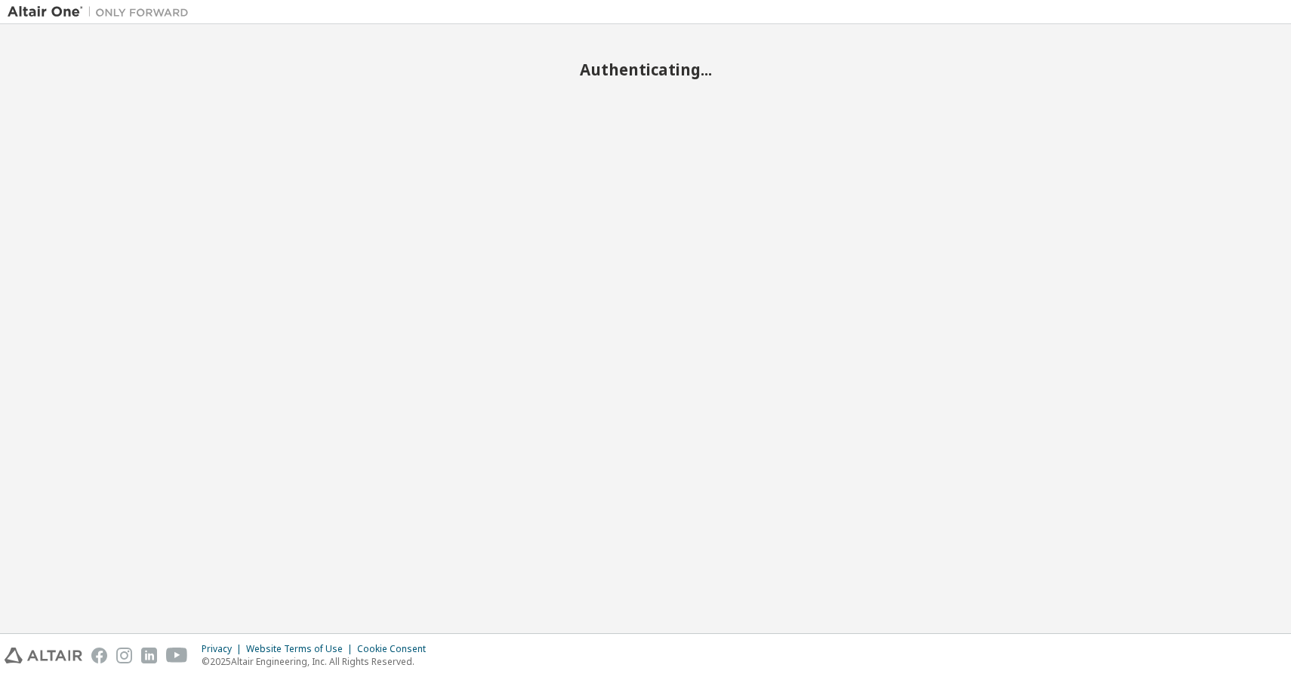 This screenshot has width=1291, height=677. What do you see at coordinates (43, 655) in the screenshot?
I see `img: altair_logo.svg` at bounding box center [43, 655].